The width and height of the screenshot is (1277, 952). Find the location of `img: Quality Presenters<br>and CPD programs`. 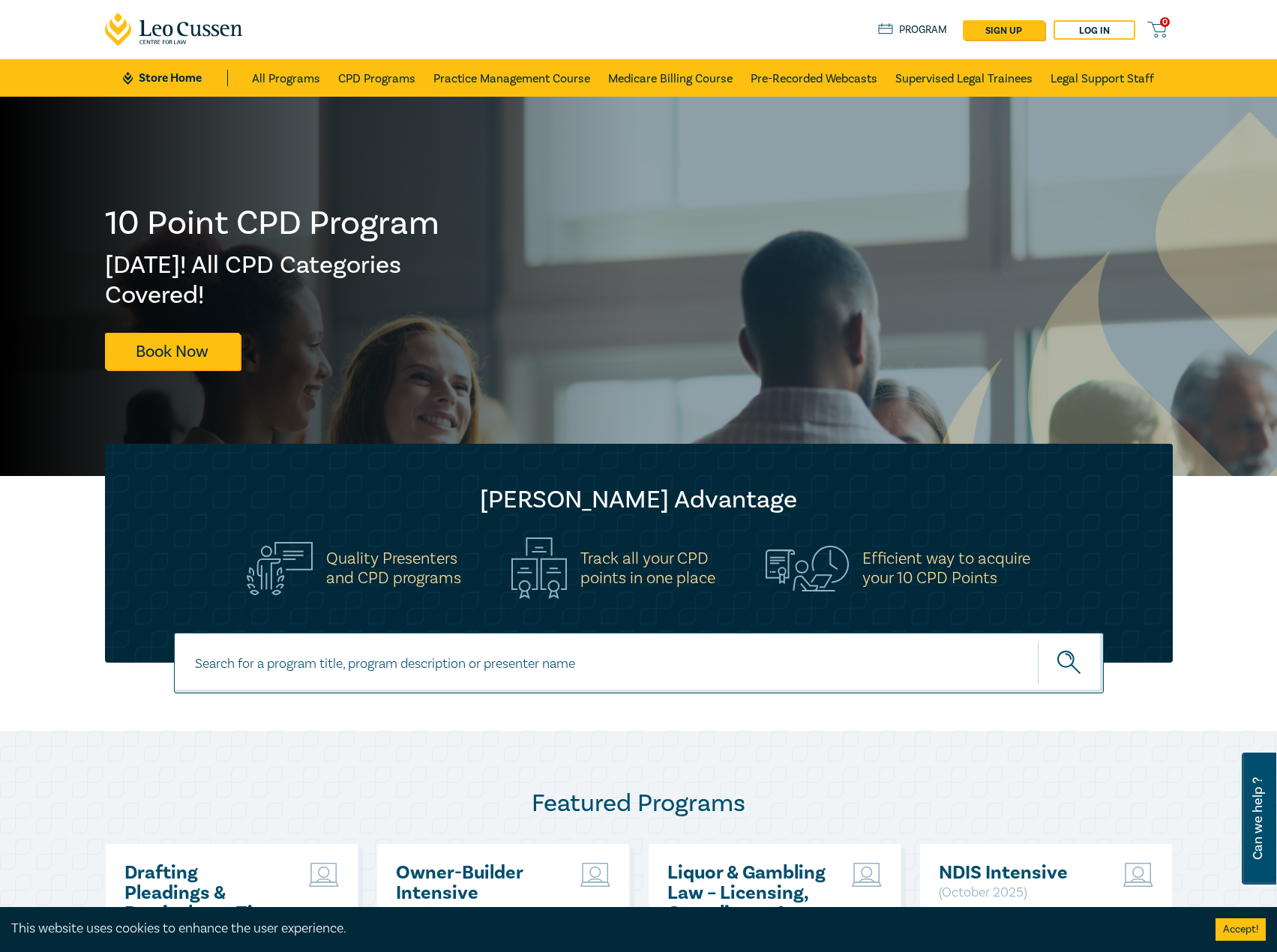

img: Quality Presenters<br>and CPD programs is located at coordinates (279, 569).